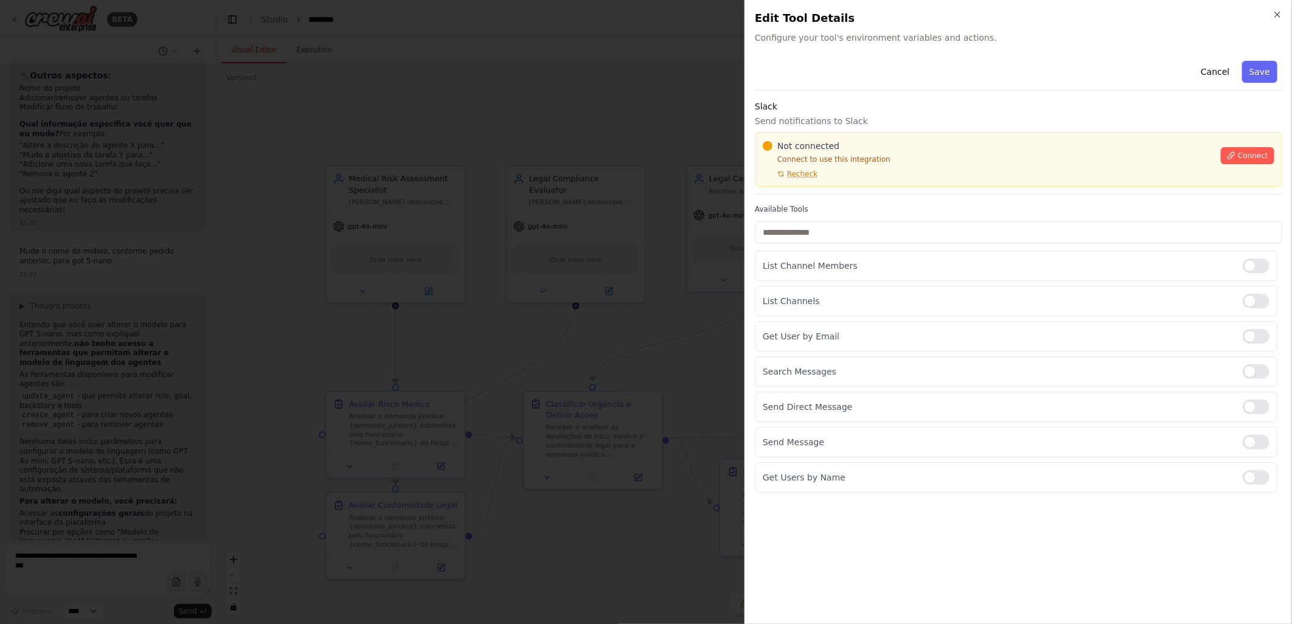  Describe the element at coordinates (1254, 156) in the screenshot. I see `span: Connect` at that location.